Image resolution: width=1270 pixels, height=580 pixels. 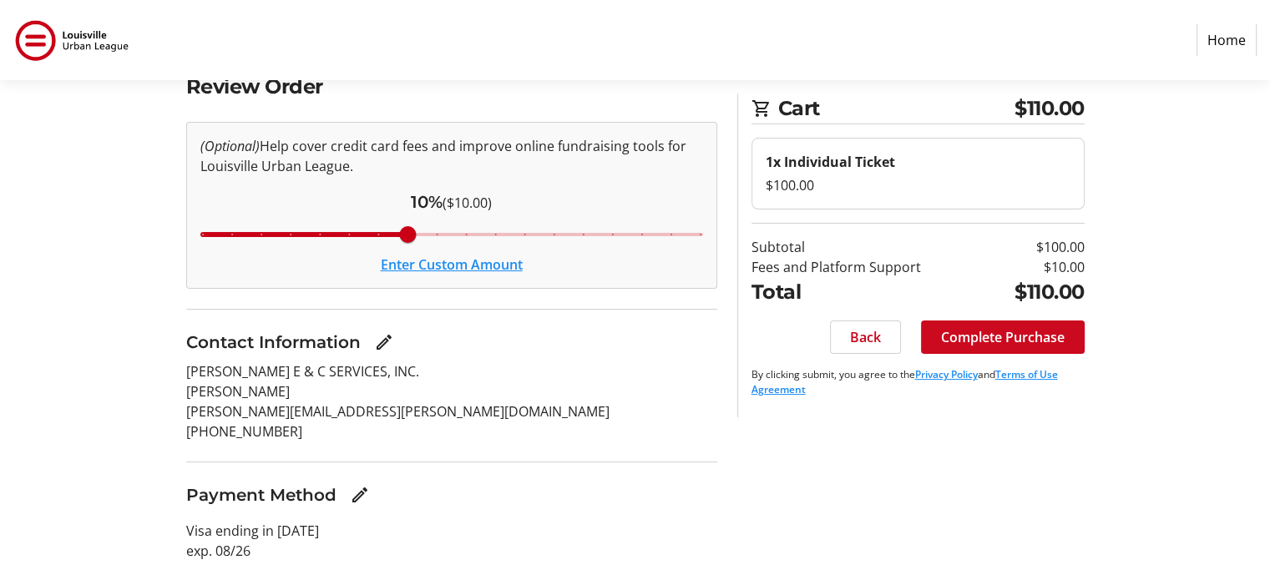 I want to click on td: Fees and Platform Support, so click(x=869, y=267).